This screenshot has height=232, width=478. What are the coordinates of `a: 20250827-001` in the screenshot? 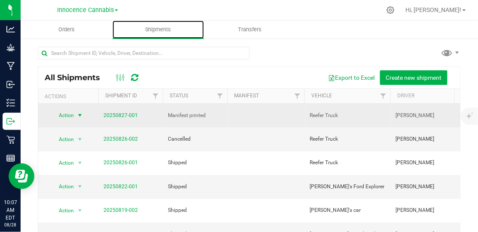 It's located at (121, 116).